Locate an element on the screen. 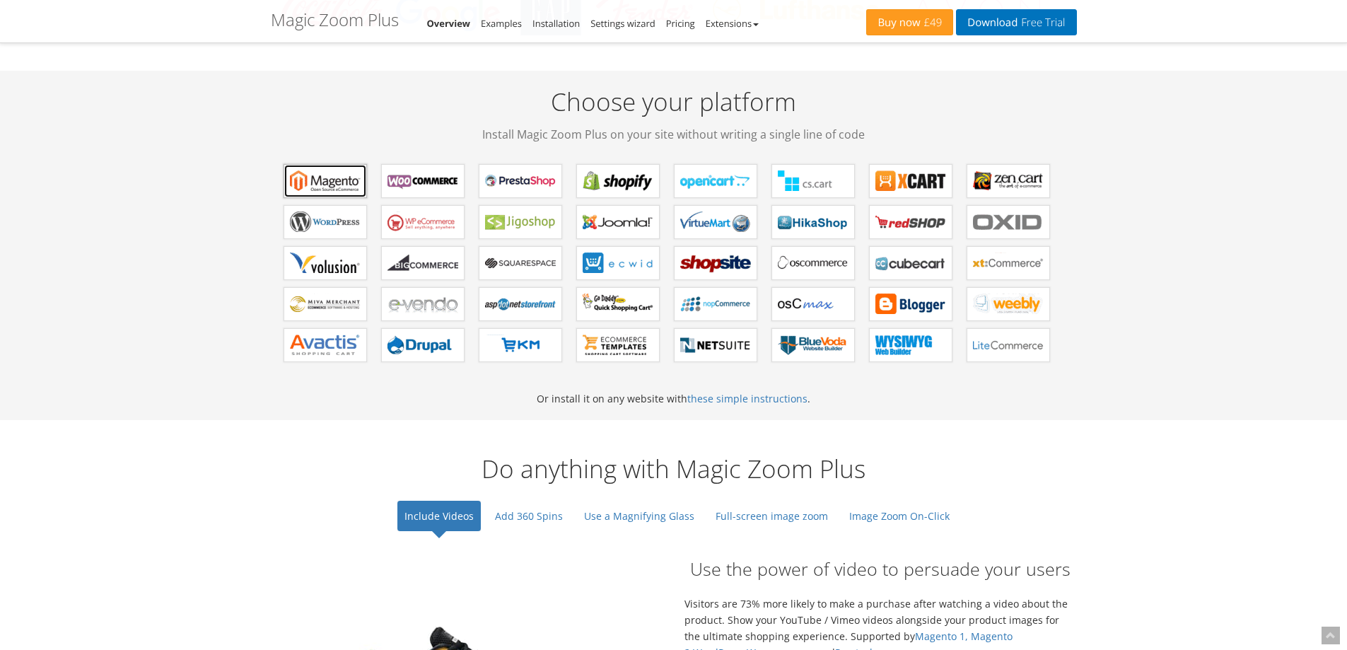 This screenshot has height=650, width=1347. a: Magic Zoom Plus for CubeCart is located at coordinates (911, 263).